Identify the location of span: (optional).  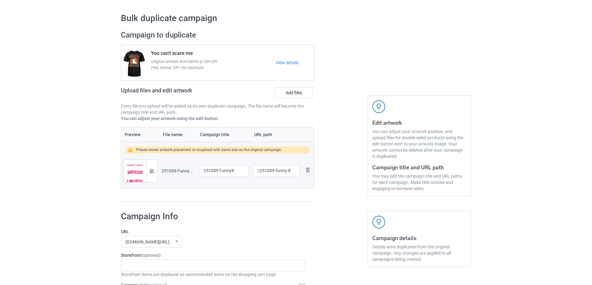
(151, 256).